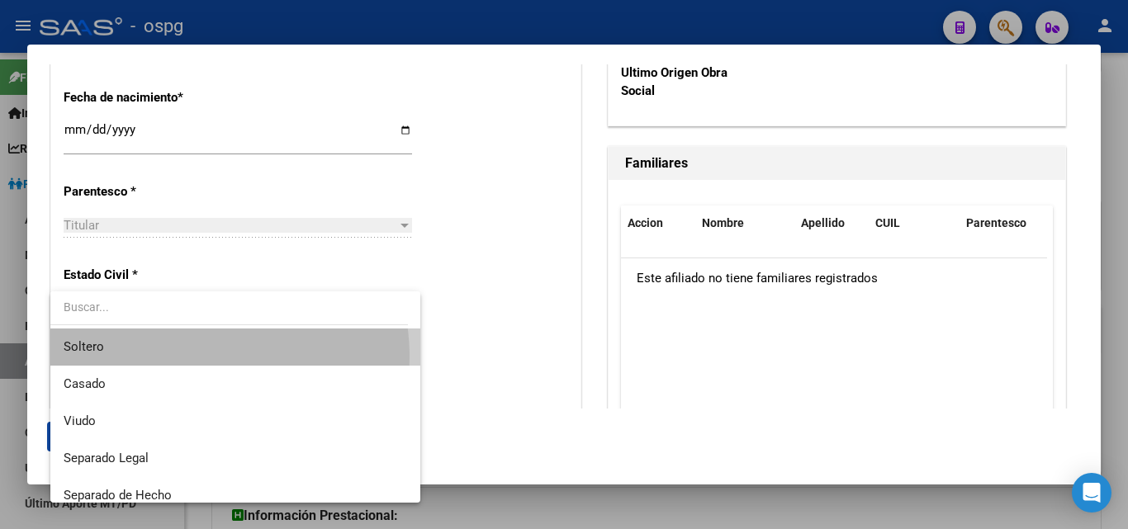 Image resolution: width=1128 pixels, height=529 pixels. Describe the element at coordinates (84, 384) in the screenshot. I see `span: Casado` at that location.